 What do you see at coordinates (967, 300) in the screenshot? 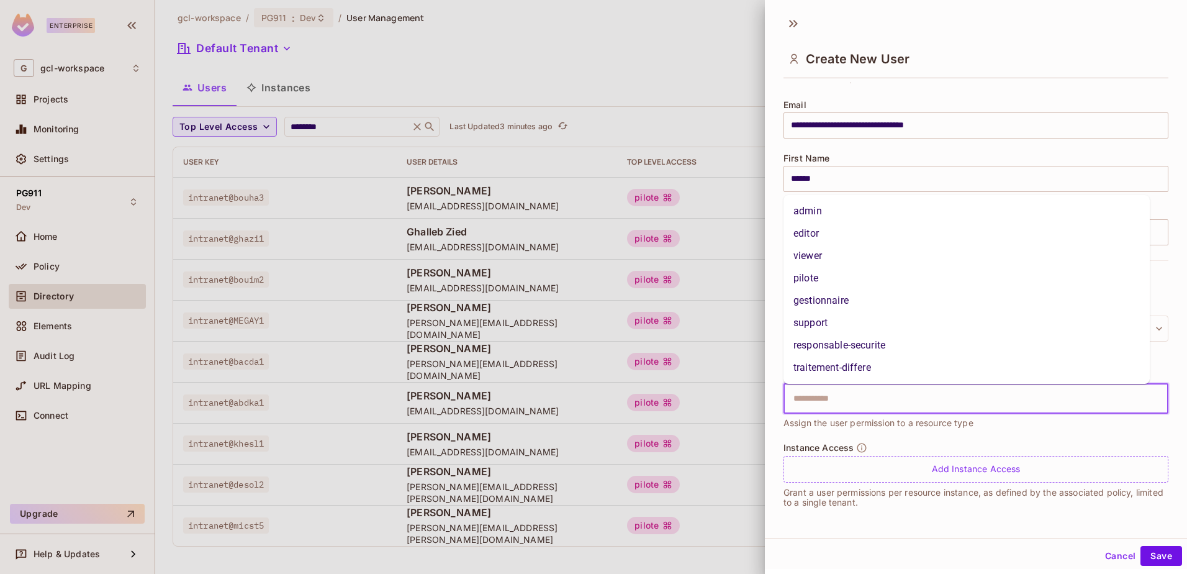
I see `li: gestionnaire` at bounding box center [967, 300].